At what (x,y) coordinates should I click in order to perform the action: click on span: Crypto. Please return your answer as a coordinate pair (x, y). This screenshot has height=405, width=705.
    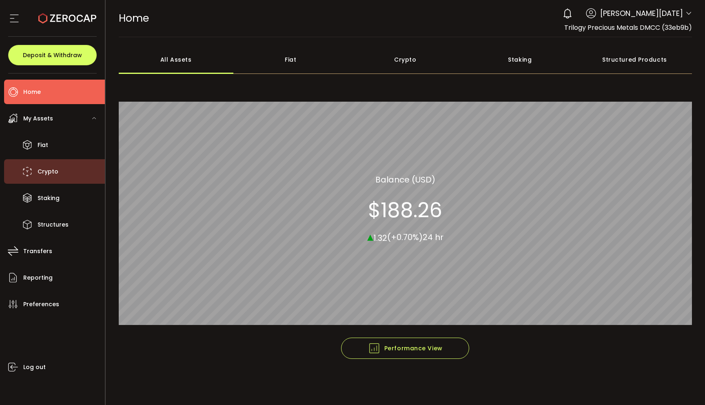
    Looking at the image, I should click on (48, 171).